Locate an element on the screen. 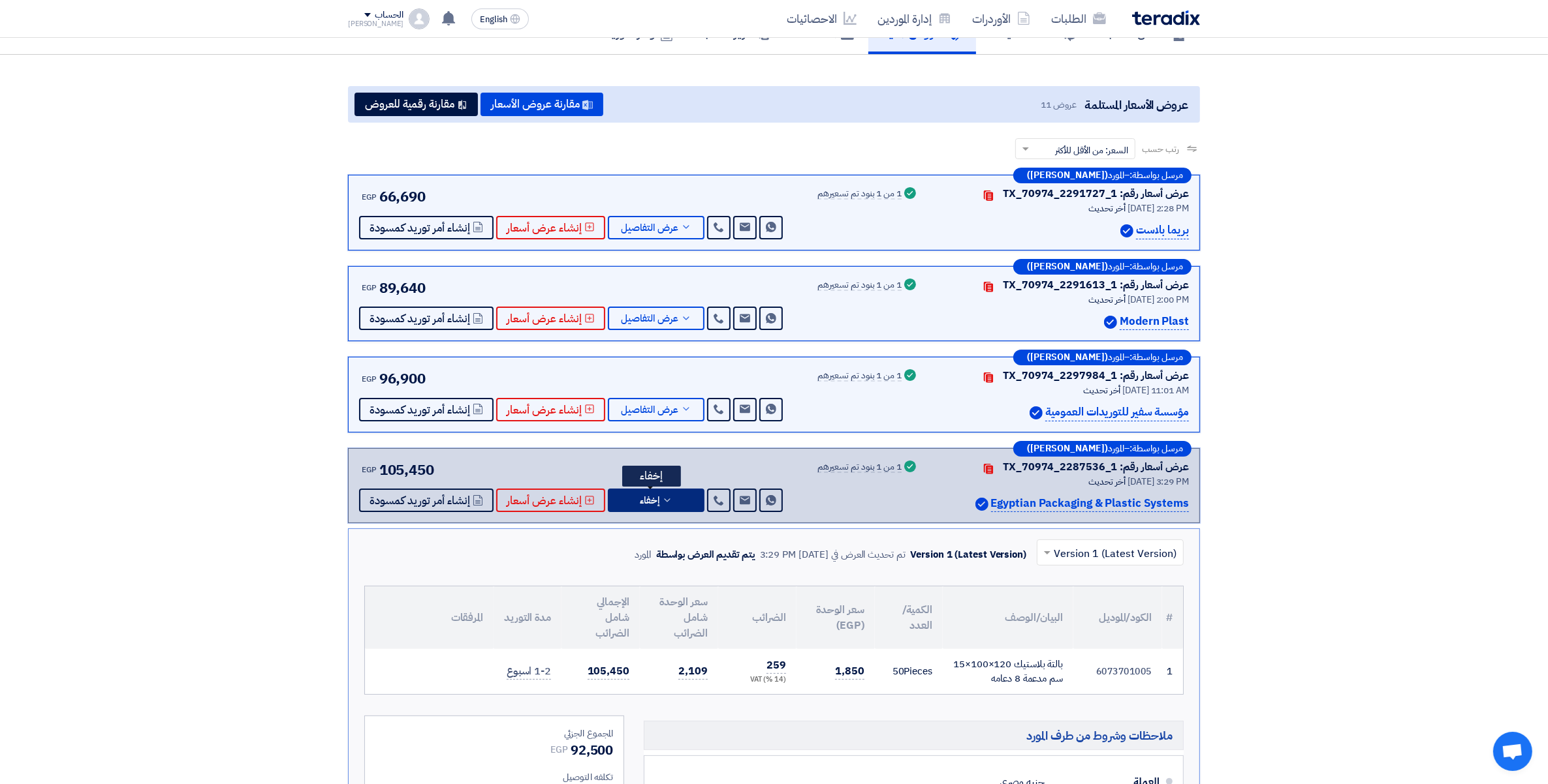  span: عروض 11 is located at coordinates (1059, 105).